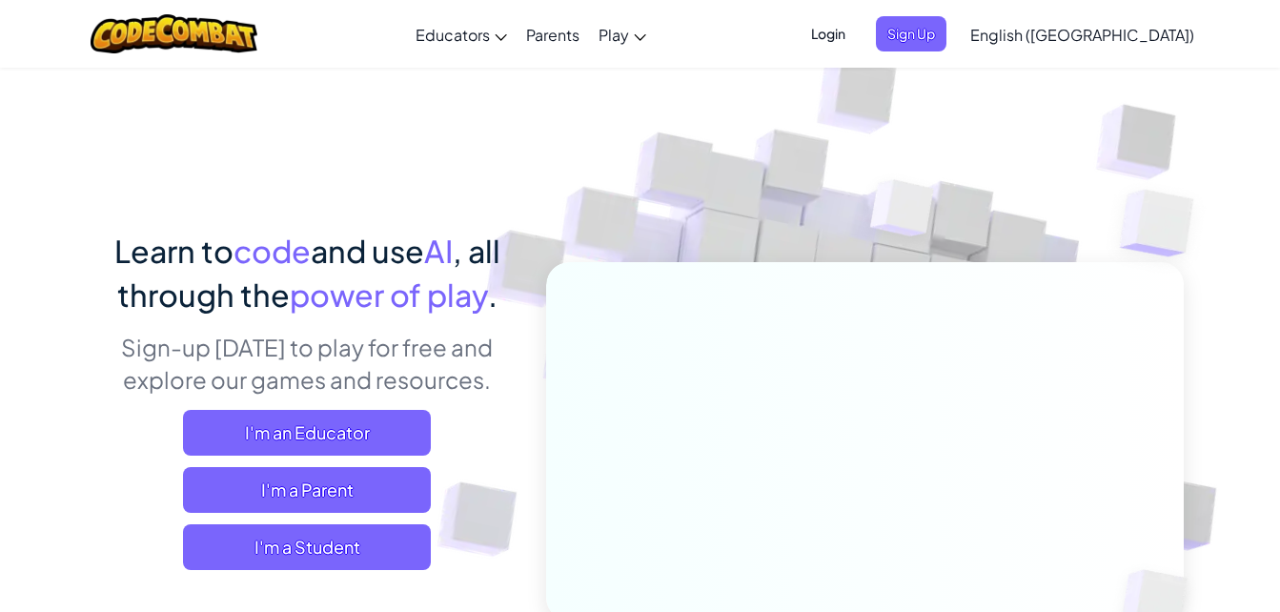 Image resolution: width=1280 pixels, height=612 pixels. What do you see at coordinates (173, 33) in the screenshot?
I see `a: CodeCombat logo` at bounding box center [173, 33].